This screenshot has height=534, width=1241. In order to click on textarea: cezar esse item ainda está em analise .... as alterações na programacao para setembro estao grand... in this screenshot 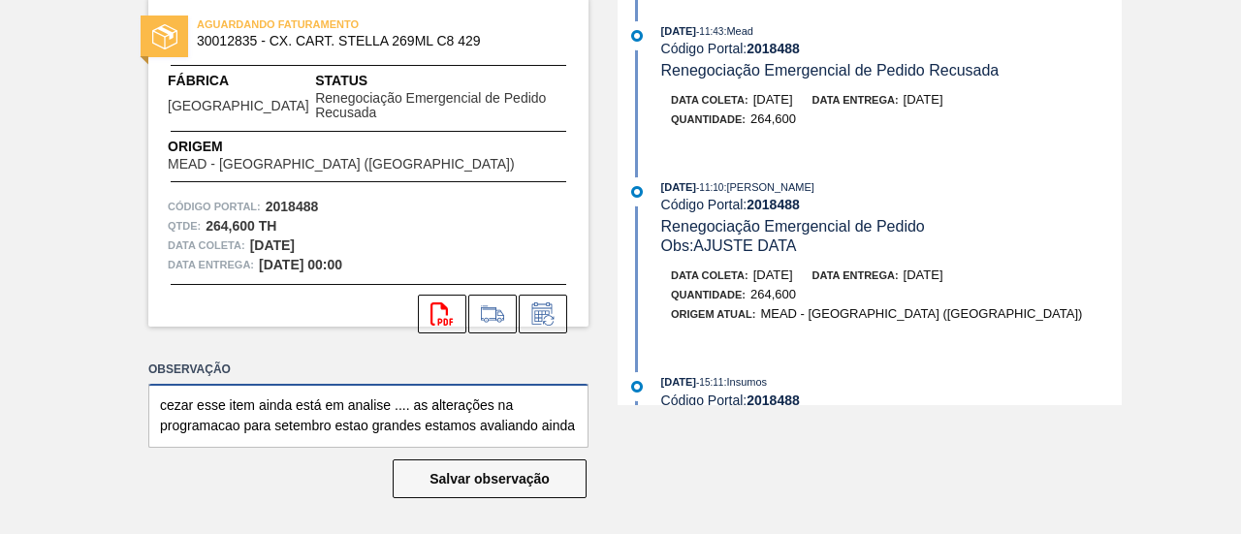, I will do `click(368, 416)`.